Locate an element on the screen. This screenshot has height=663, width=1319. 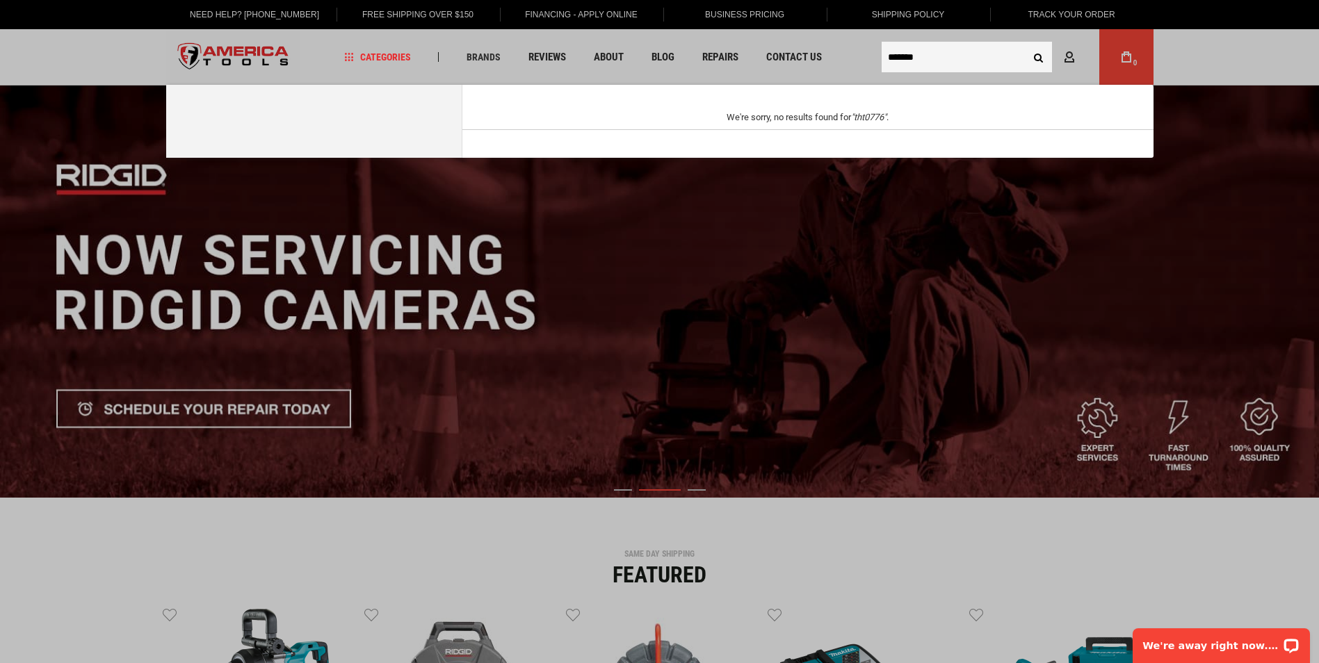
a: Brands is located at coordinates (483, 57).